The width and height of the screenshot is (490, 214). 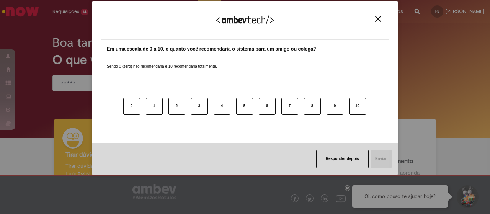 I want to click on button: 6, so click(x=267, y=107).